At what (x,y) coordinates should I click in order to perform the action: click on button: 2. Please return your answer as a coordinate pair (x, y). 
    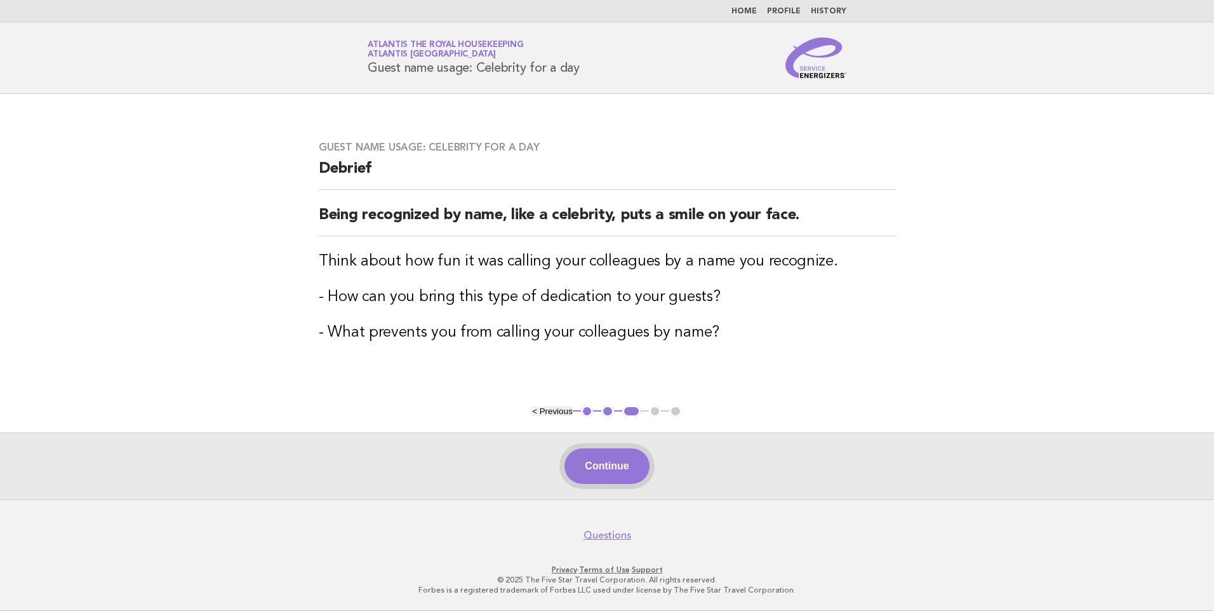
    Looking at the image, I should click on (608, 411).